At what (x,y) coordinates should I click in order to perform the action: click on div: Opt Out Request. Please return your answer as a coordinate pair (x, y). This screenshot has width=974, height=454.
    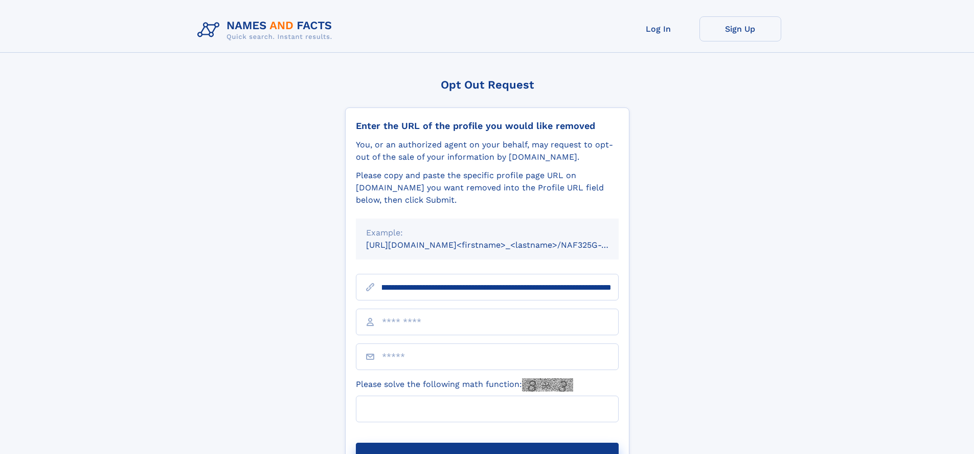
    Looking at the image, I should click on (487, 84).